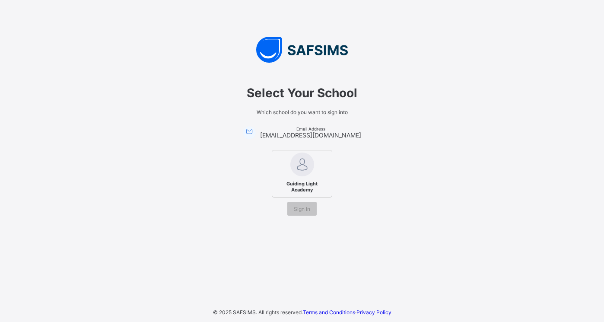 The height and width of the screenshot is (322, 604). Describe the element at coordinates (311, 129) in the screenshot. I see `span: Email Address` at that location.